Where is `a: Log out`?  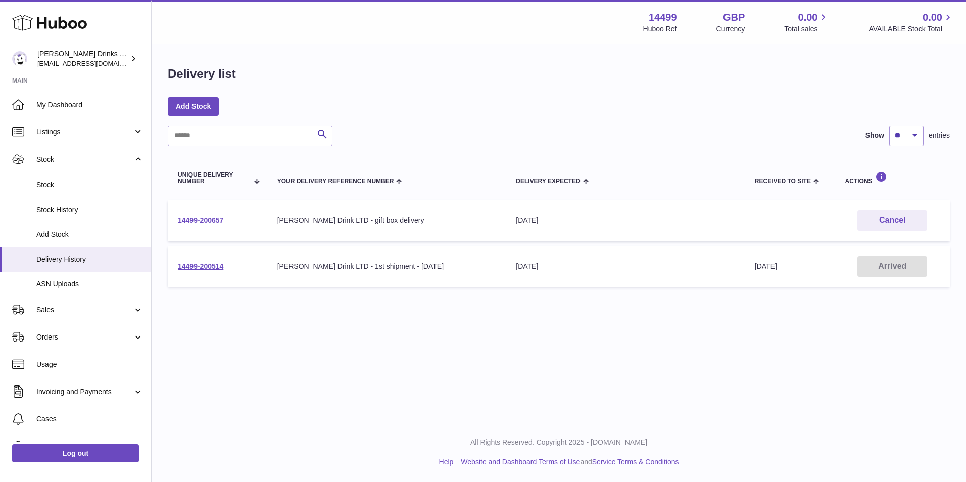 a: Log out is located at coordinates (75, 453).